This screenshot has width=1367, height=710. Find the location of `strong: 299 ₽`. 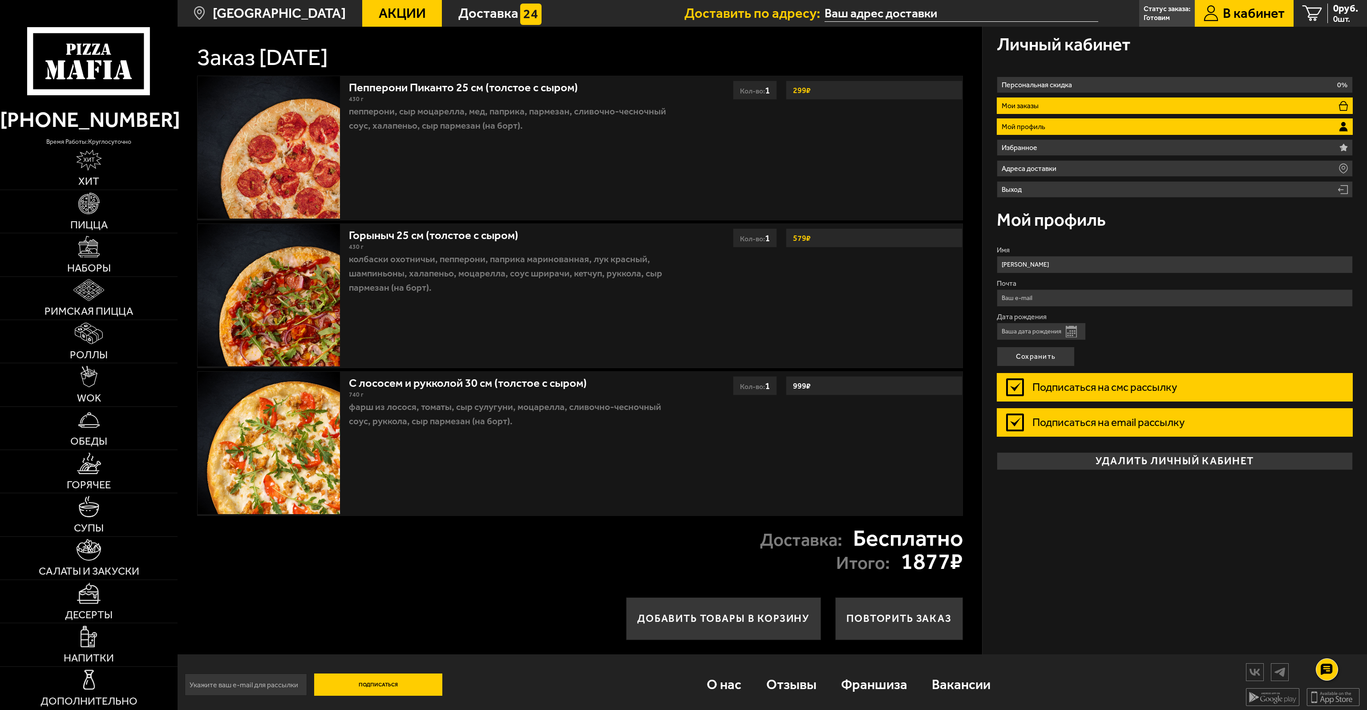

strong: 299 ₽ is located at coordinates (802, 90).